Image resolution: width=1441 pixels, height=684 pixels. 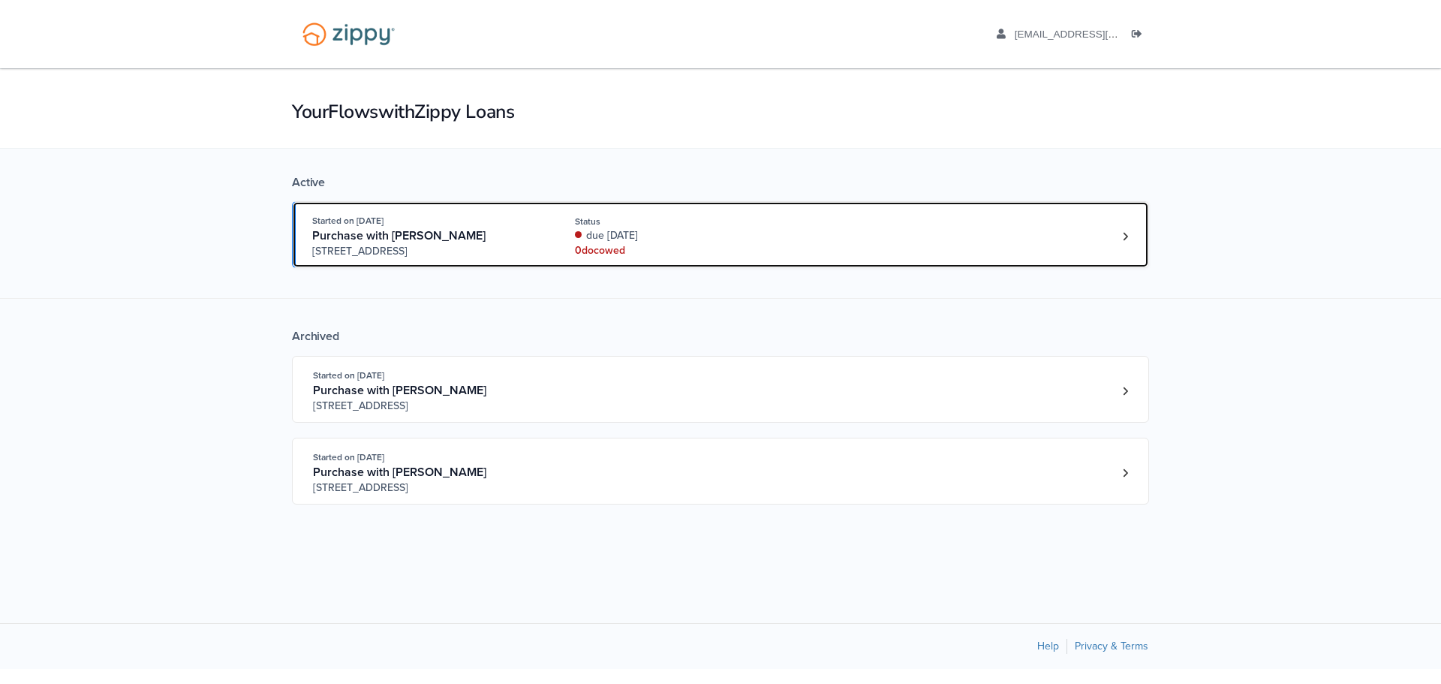 I want to click on div: 0 doc owed, so click(x=675, y=251).